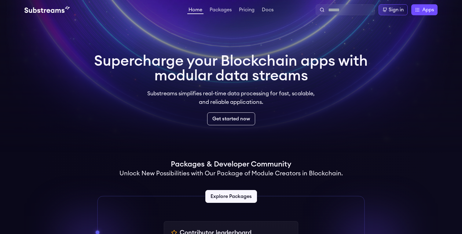 Image resolution: width=462 pixels, height=234 pixels. What do you see at coordinates (428, 10) in the screenshot?
I see `span: Apps` at bounding box center [428, 10].